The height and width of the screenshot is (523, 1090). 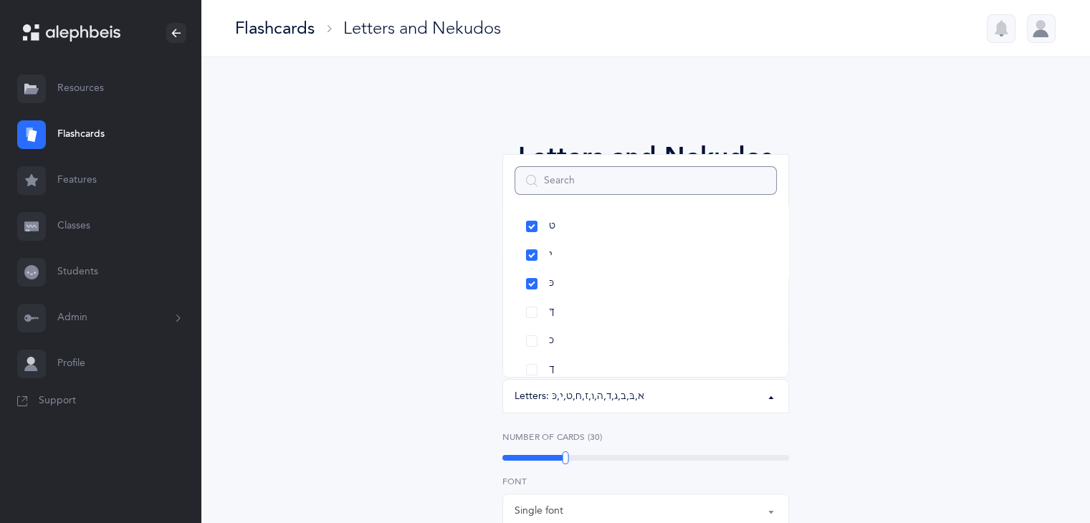 What do you see at coordinates (646, 437) in the screenshot?
I see `label: Number of Cards (30)` at bounding box center [646, 437].